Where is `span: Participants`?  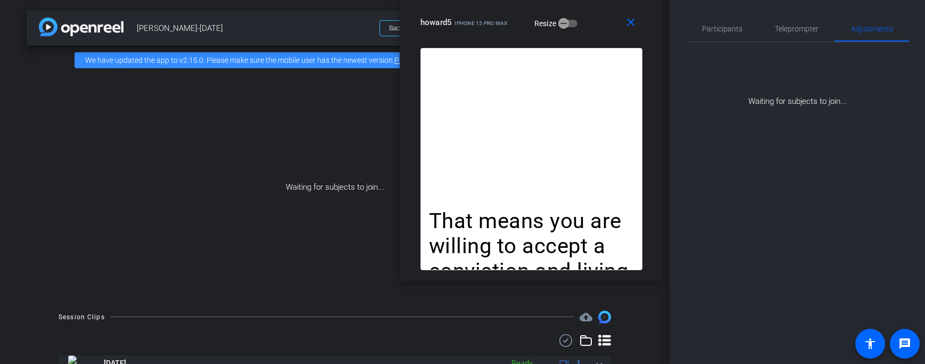 span: Participants is located at coordinates (722, 29).